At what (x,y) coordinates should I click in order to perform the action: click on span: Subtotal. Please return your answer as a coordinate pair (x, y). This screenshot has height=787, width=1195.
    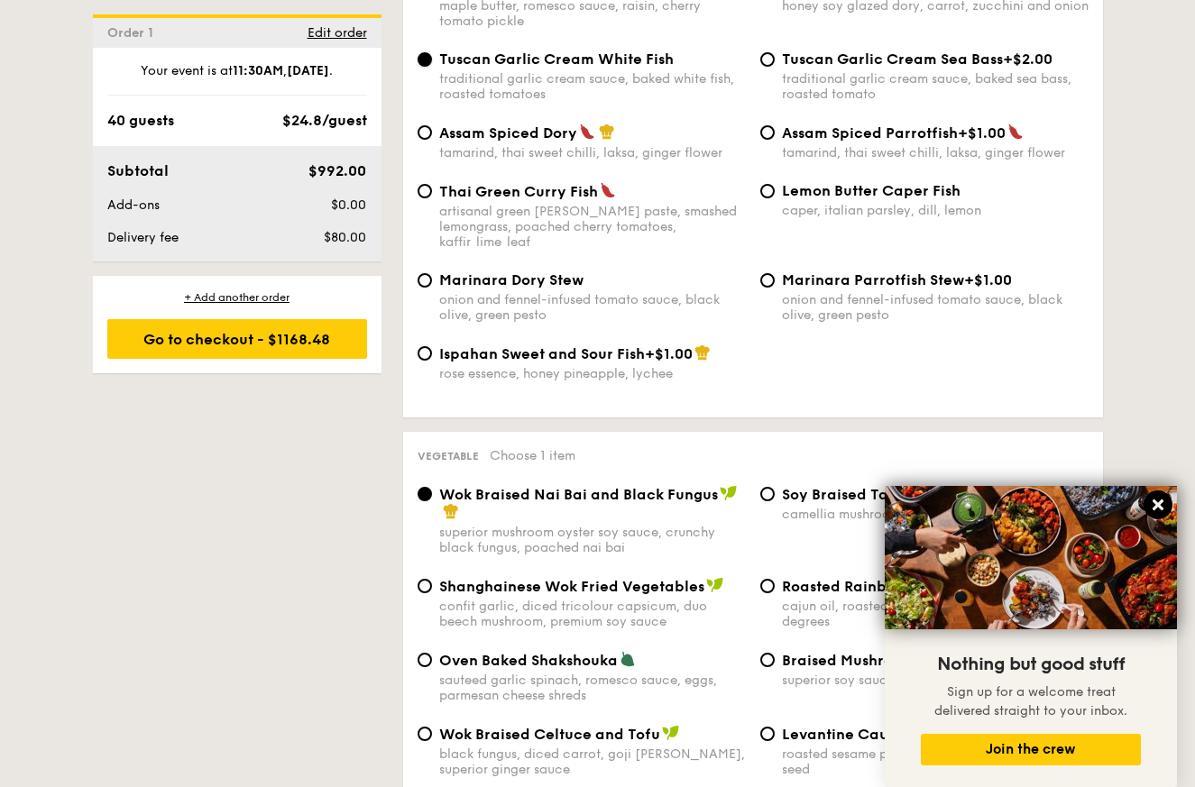
    Looking at the image, I should click on (138, 170).